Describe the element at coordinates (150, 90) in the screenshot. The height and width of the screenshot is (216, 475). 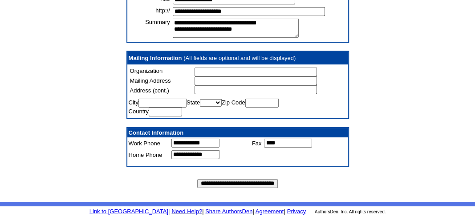
I see `font: Address (cont.)` at that location.